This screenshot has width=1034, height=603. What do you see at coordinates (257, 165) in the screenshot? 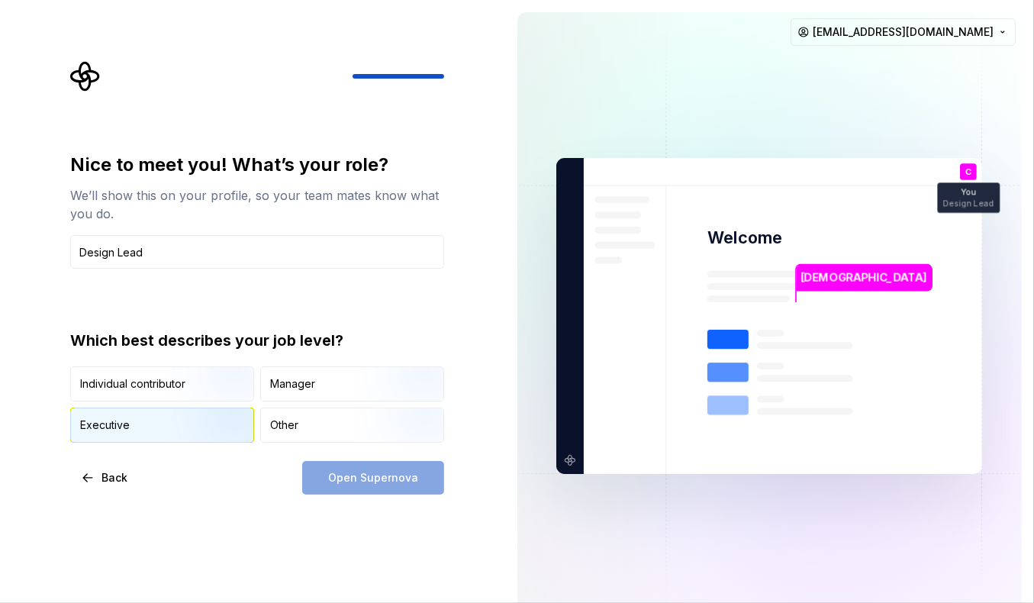
I see `div: Nice to meet you! What’s your role?` at bounding box center [257, 165].